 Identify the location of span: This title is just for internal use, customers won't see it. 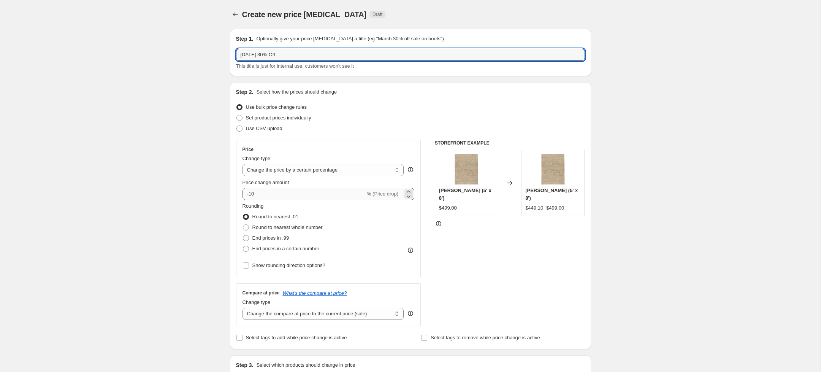
(295, 66).